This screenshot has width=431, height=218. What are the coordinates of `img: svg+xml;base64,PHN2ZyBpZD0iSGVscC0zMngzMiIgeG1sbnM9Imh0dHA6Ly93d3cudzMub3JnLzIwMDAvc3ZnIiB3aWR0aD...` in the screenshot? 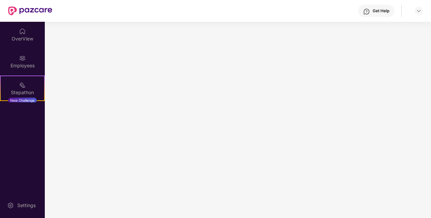 It's located at (367, 12).